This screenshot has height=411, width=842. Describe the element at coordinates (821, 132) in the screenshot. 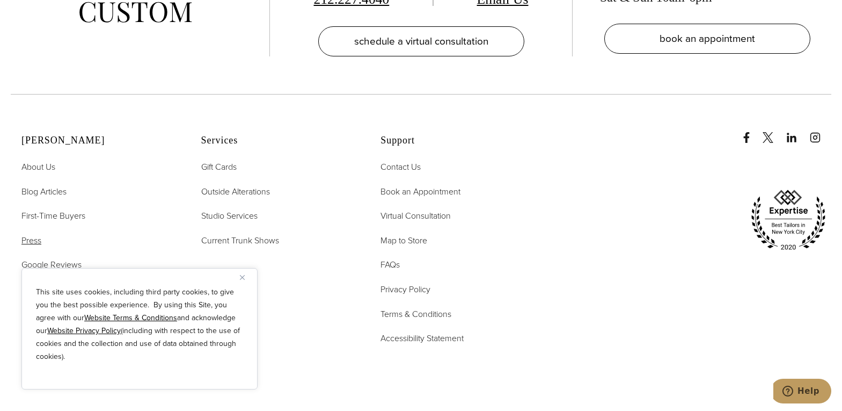

I see `a: instagram` at that location.